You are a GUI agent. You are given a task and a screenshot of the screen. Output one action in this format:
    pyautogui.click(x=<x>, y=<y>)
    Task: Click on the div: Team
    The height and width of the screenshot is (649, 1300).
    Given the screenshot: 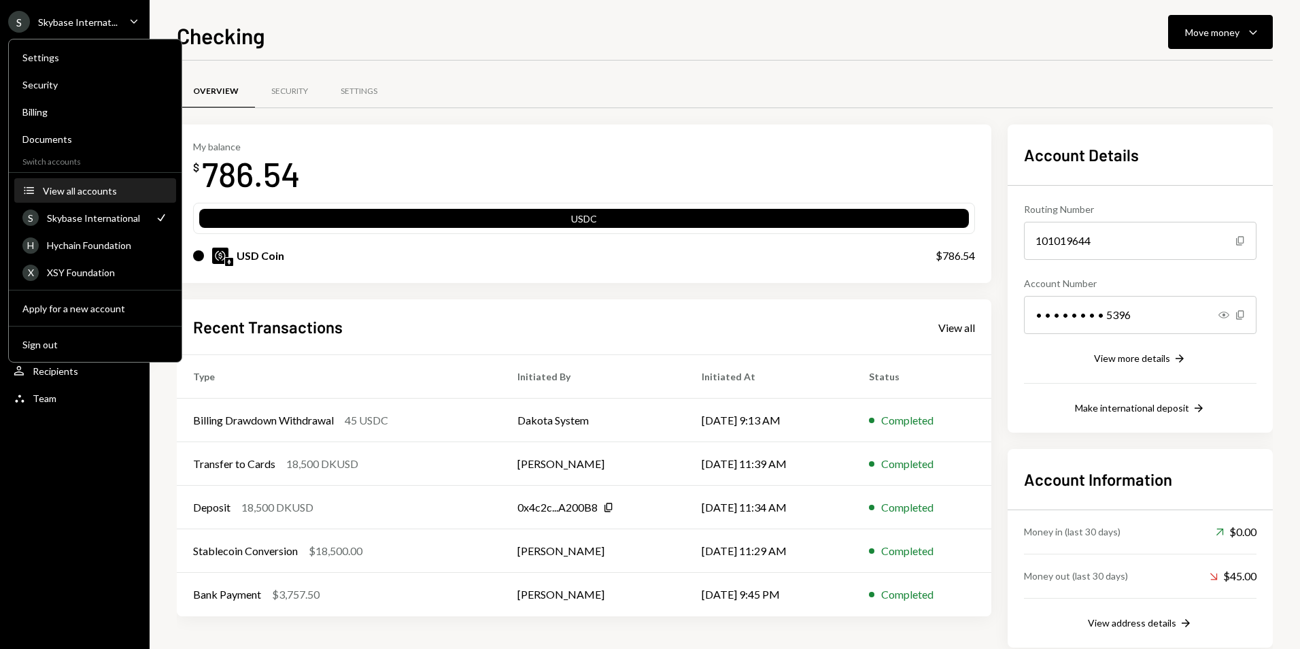 What is the action you would take?
    pyautogui.click(x=44, y=398)
    